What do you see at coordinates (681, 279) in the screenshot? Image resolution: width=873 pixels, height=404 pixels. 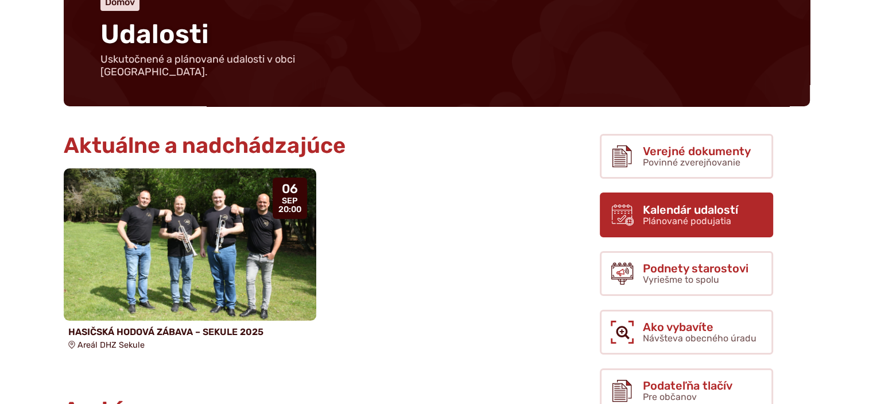 I see `span: Vyriešme to spolu` at bounding box center [681, 279].